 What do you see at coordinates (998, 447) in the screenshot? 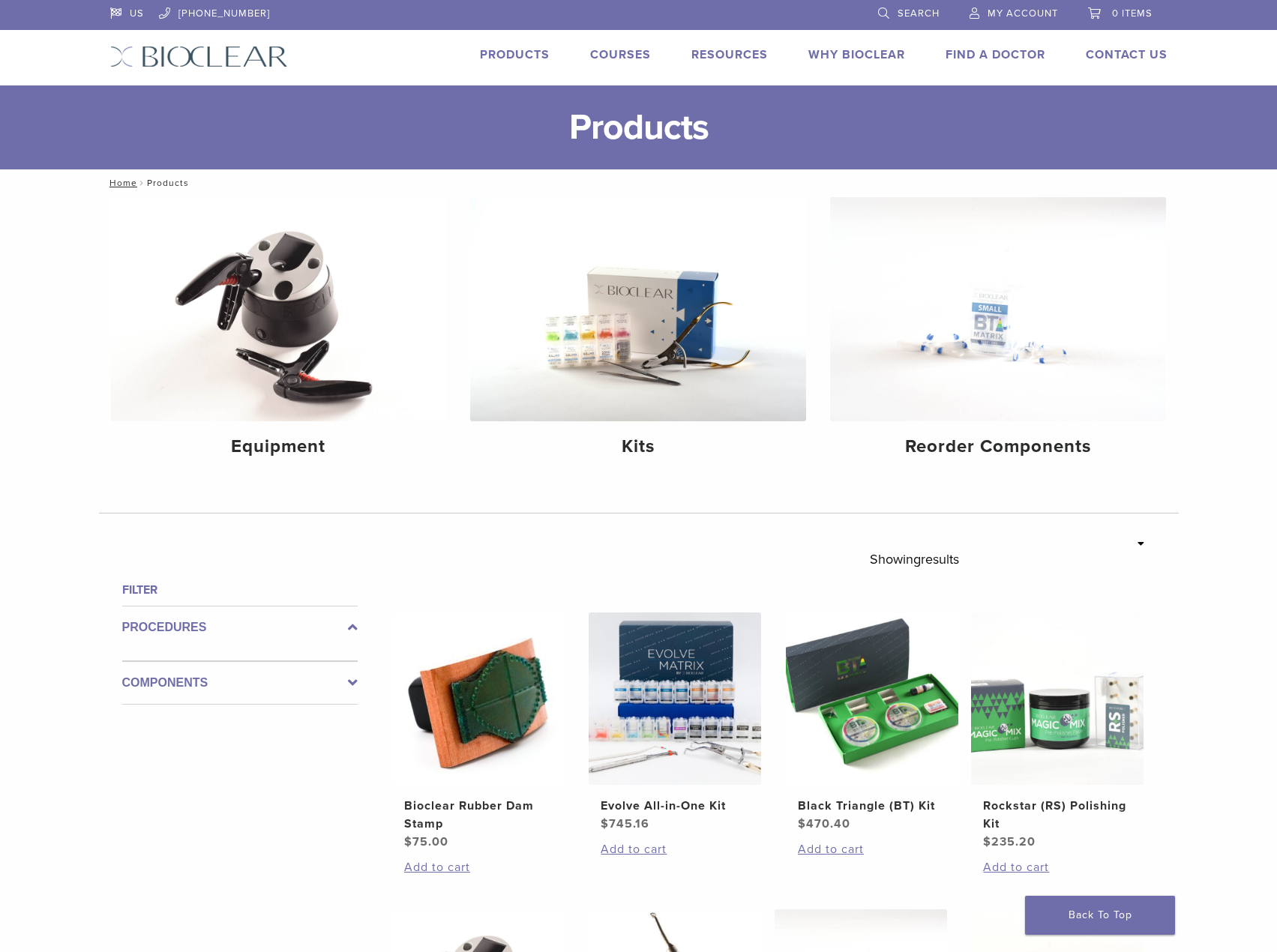
I see `h4: Reorder Components` at bounding box center [998, 447].